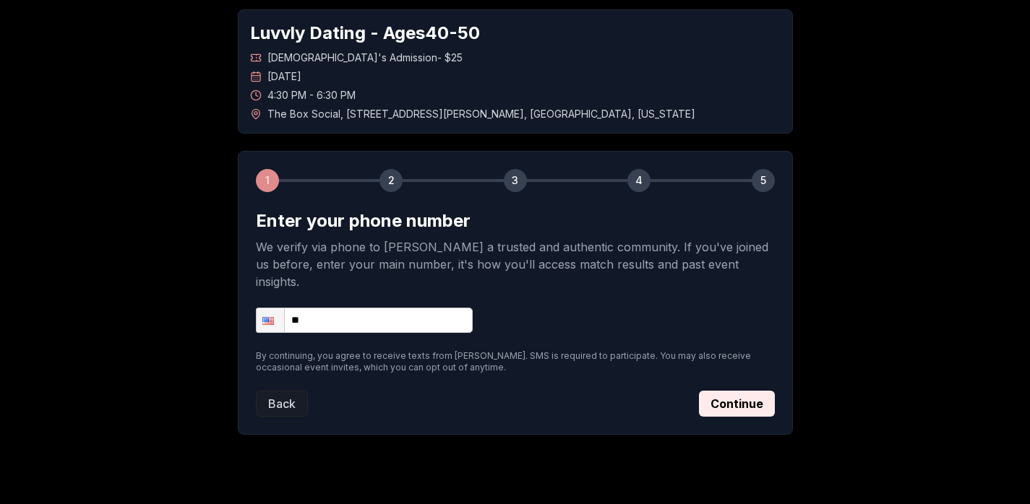 The image size is (1030, 504). I want to click on div: 4, so click(639, 181).